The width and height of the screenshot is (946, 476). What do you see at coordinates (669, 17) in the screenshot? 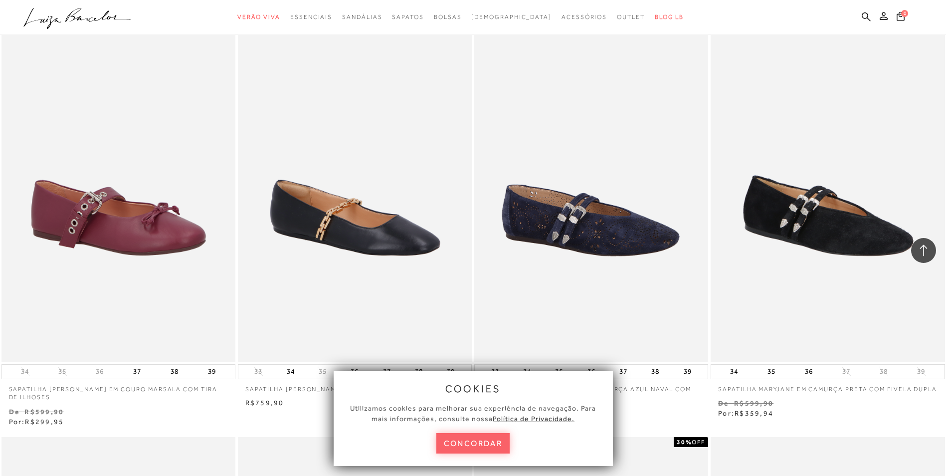
I see `span: BLOG LB` at bounding box center [669, 17].